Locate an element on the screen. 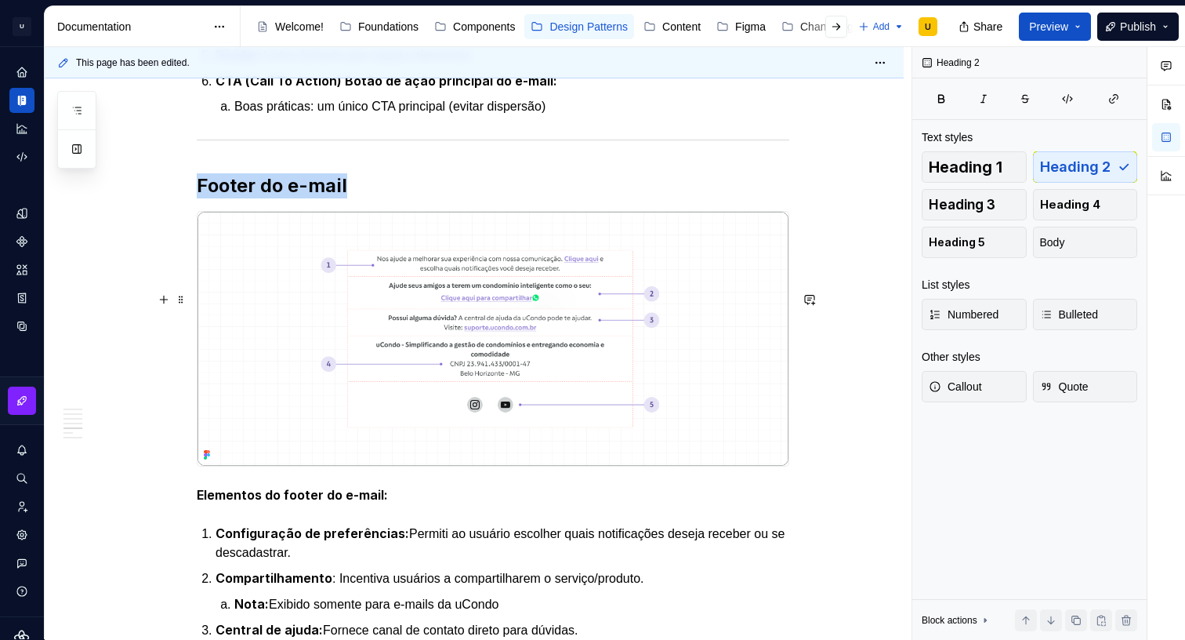 The height and width of the screenshot is (640, 1185). span: Heading 5 is located at coordinates (957, 242).